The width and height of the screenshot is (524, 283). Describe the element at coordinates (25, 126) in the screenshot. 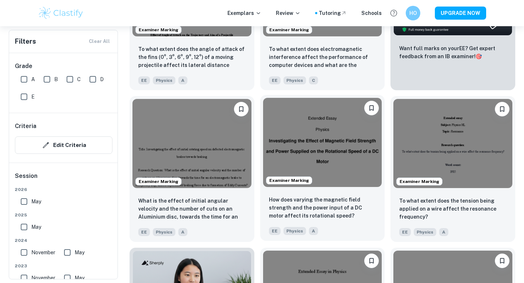

I see `h6: Criteria` at that location.